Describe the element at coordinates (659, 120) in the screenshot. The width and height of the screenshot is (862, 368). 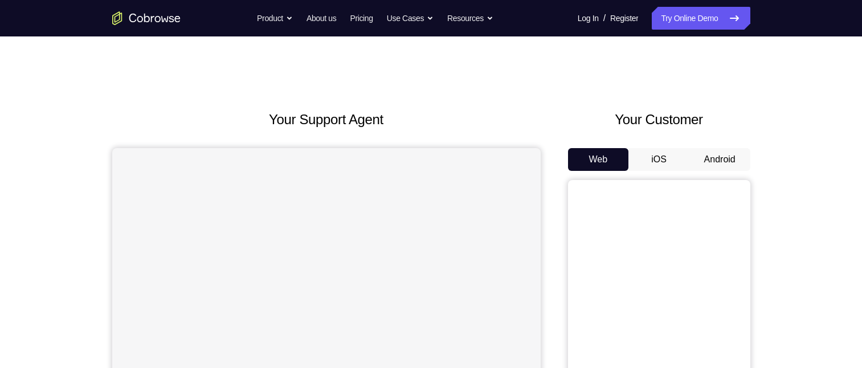
I see `h2: Your Customer` at that location.